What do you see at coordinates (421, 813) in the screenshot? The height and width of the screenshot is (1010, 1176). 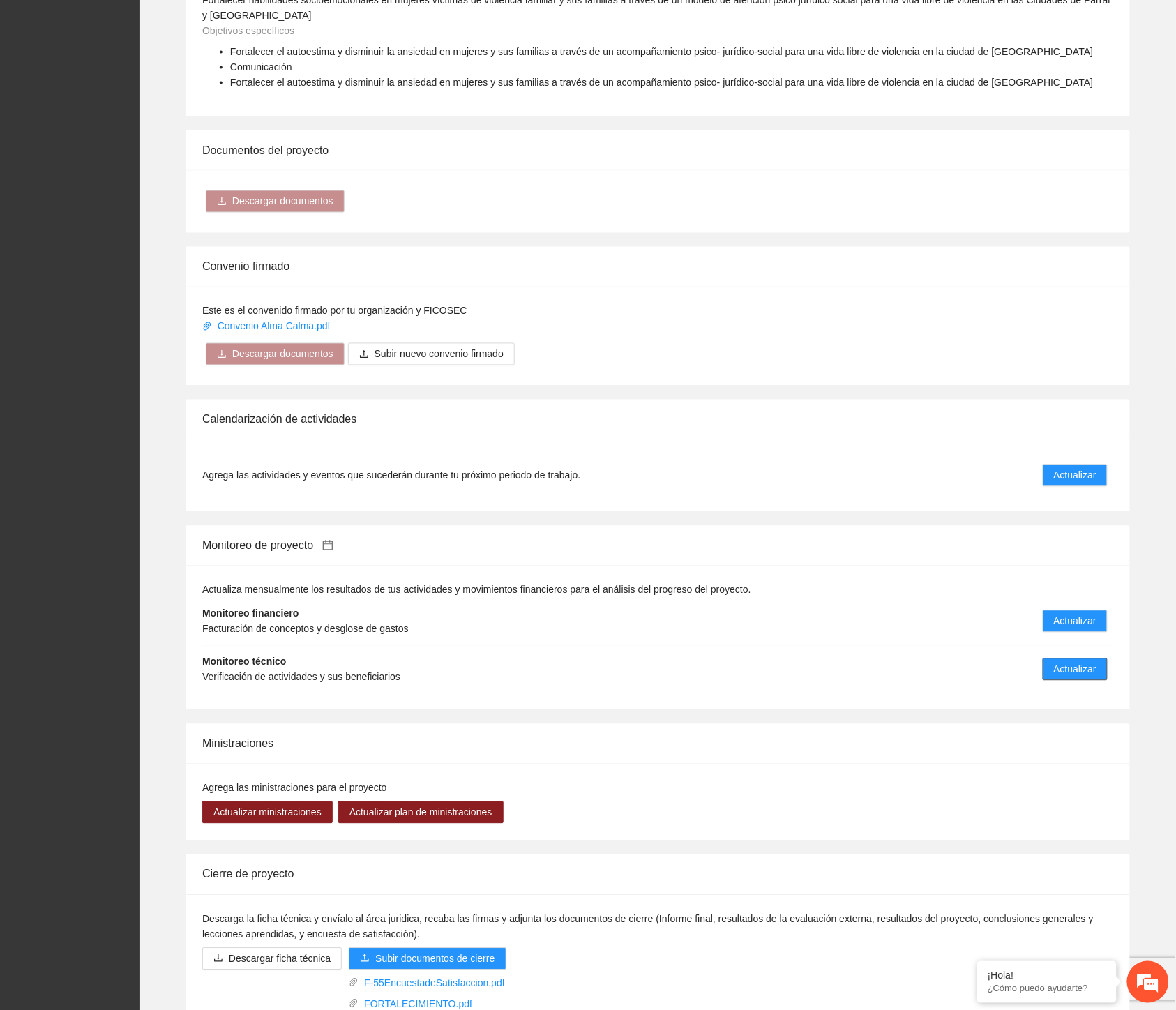 I see `button: Actualizar plan de ministraciones` at bounding box center [421, 813].